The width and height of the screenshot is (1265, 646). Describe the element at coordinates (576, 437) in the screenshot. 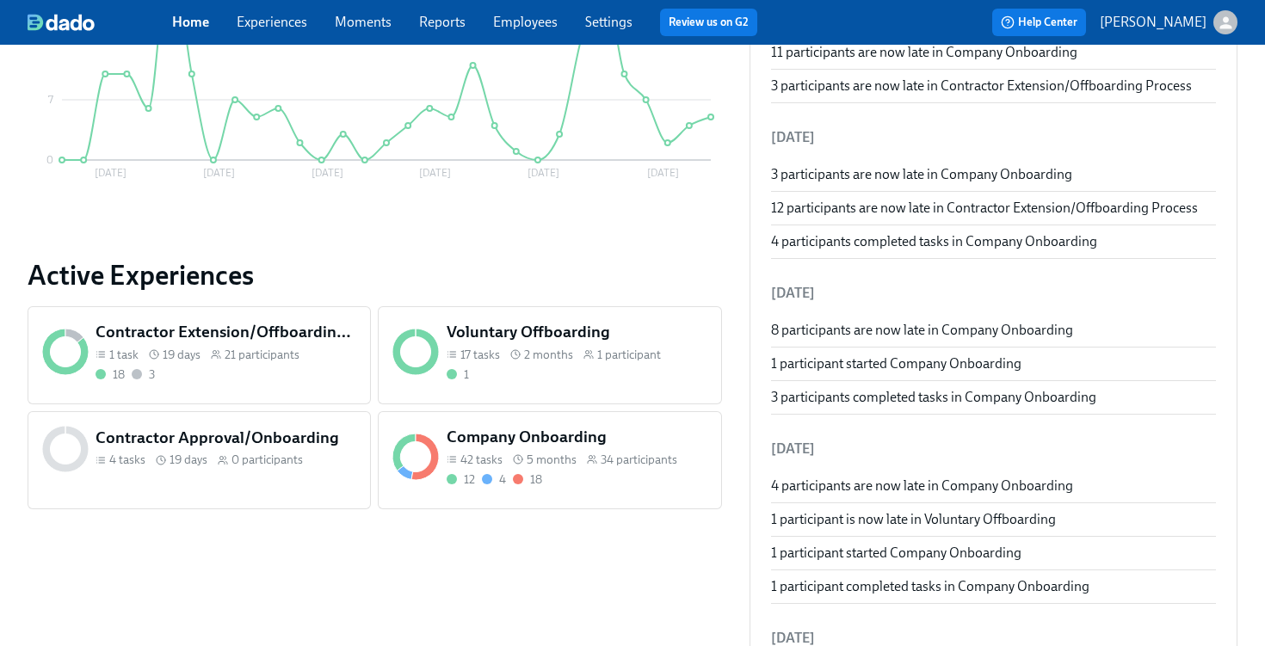

I see `h5: Company Onboarding` at that location.